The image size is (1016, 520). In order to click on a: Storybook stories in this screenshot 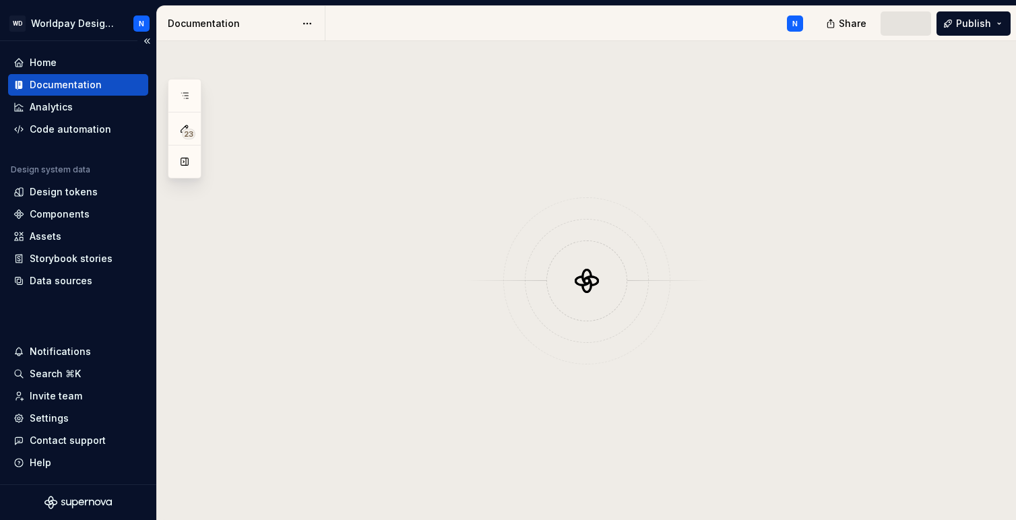, I will do `click(78, 259)`.